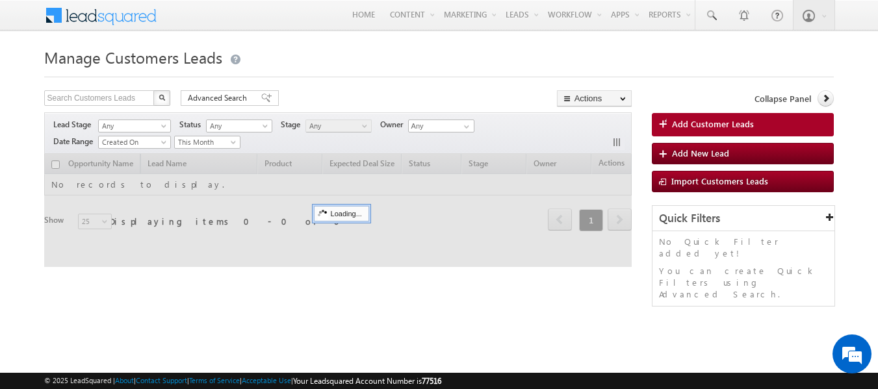  Describe the element at coordinates (75, 142) in the screenshot. I see `span: Date Range` at that location.